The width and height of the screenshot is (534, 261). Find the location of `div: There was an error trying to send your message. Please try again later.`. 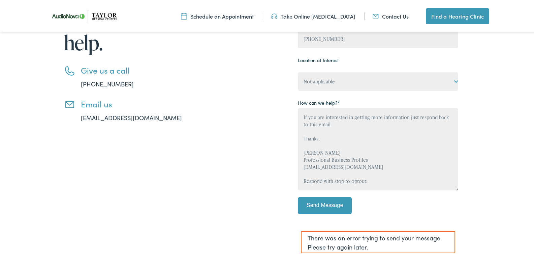

div: There was an error trying to send your message. Please try again later. is located at coordinates (378, 240).